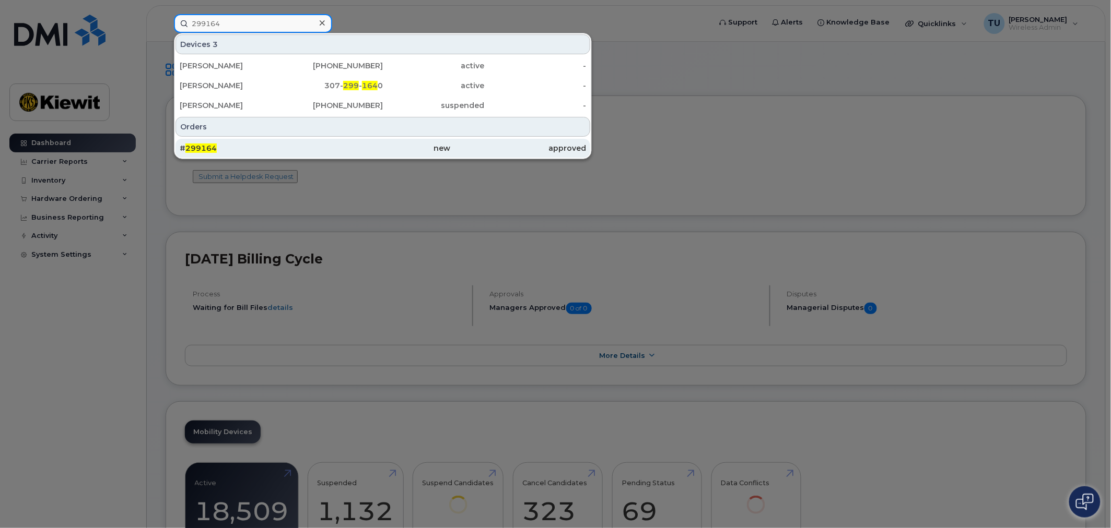  I want to click on img: Open chat, so click(1084, 502).